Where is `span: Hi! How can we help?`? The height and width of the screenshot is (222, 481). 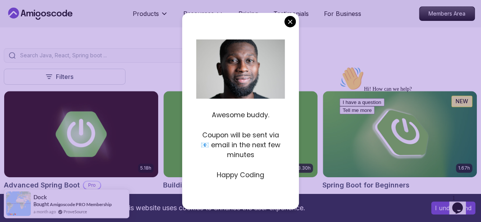 span: Hi! How can we help? is located at coordinates (39, 25).